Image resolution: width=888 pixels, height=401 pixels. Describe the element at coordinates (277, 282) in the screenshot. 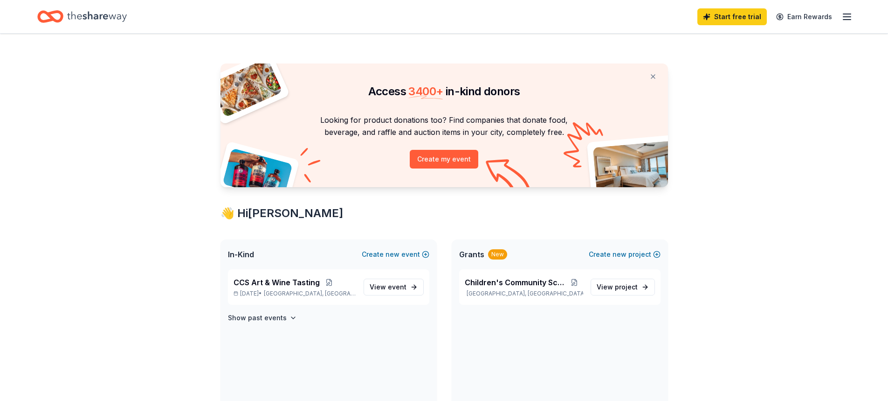

I see `span: CCS Art & Wine Tasting` at that location.